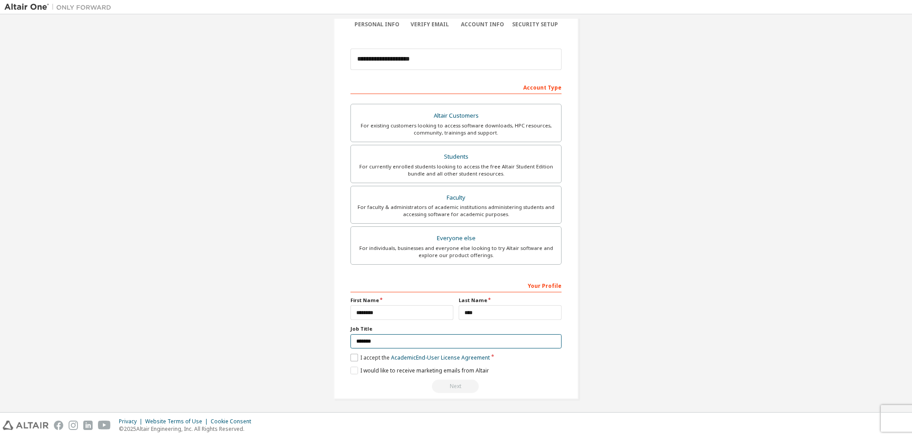  What do you see at coordinates (420, 357) in the screenshot?
I see `label: I accept the` at bounding box center [420, 357].